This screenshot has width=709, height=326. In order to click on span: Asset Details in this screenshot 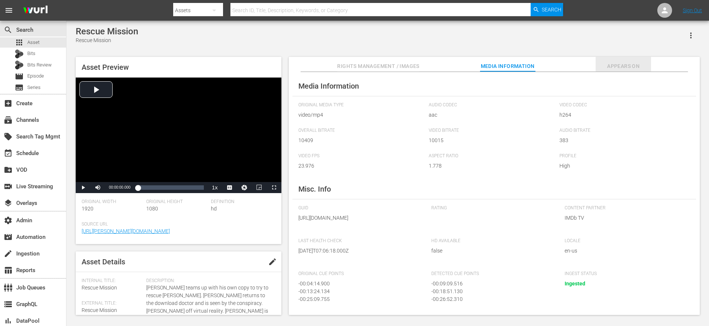, I will do `click(103, 262)`.